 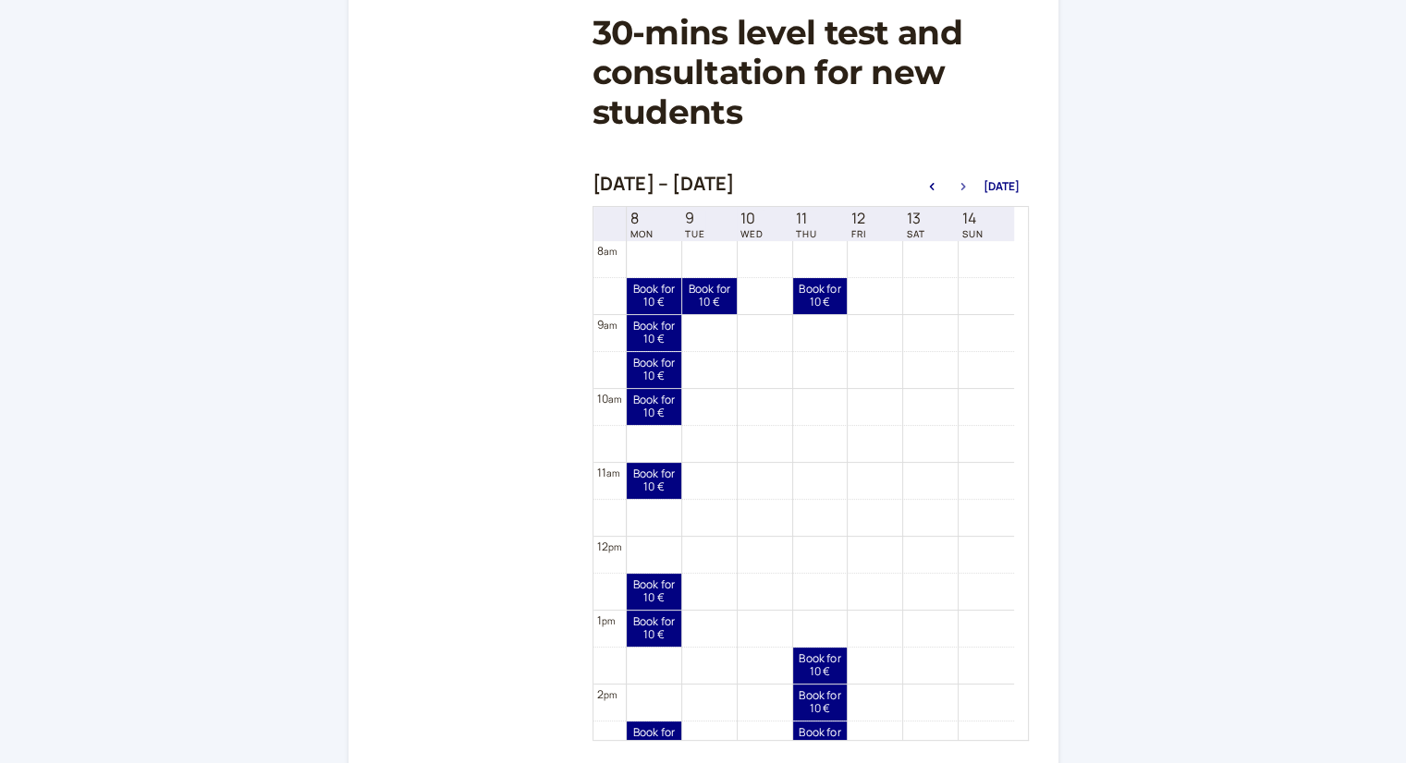 I want to click on a: September 11, 2025, so click(x=806, y=224).